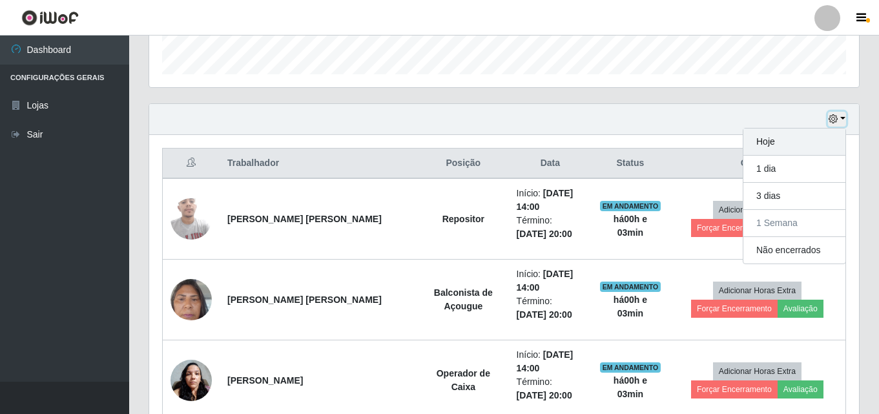  Describe the element at coordinates (463, 163) in the screenshot. I see `th: Posição` at that location.